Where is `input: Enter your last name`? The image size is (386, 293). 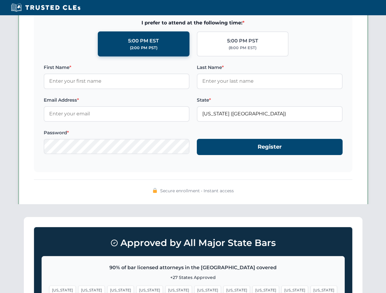
input: Enter your last name is located at coordinates (269, 81).